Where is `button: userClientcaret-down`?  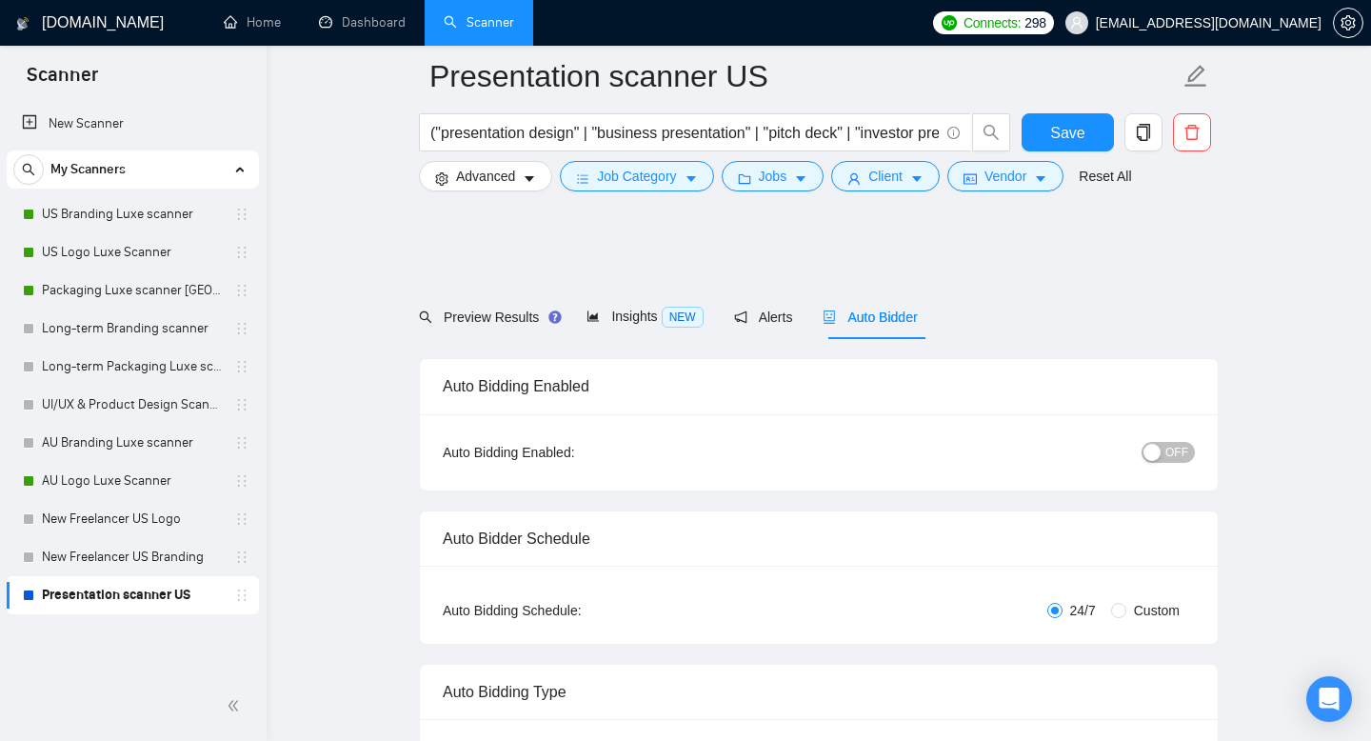 button: userClientcaret-down is located at coordinates (886, 176).